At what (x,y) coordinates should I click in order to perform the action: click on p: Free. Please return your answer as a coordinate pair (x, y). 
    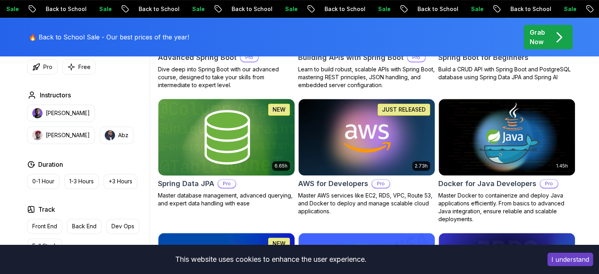
    Looking at the image, I should click on (84, 67).